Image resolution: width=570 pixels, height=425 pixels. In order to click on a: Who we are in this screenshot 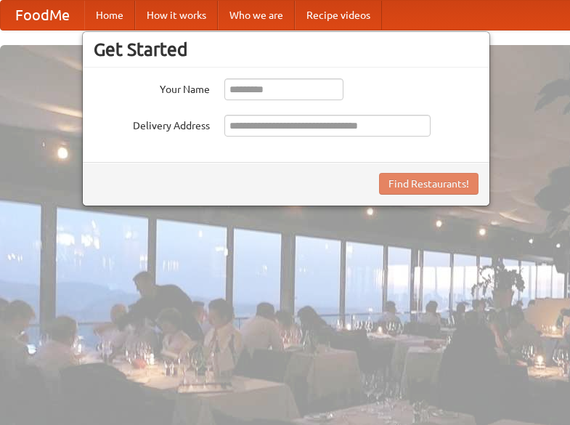, I will do `click(256, 15)`.